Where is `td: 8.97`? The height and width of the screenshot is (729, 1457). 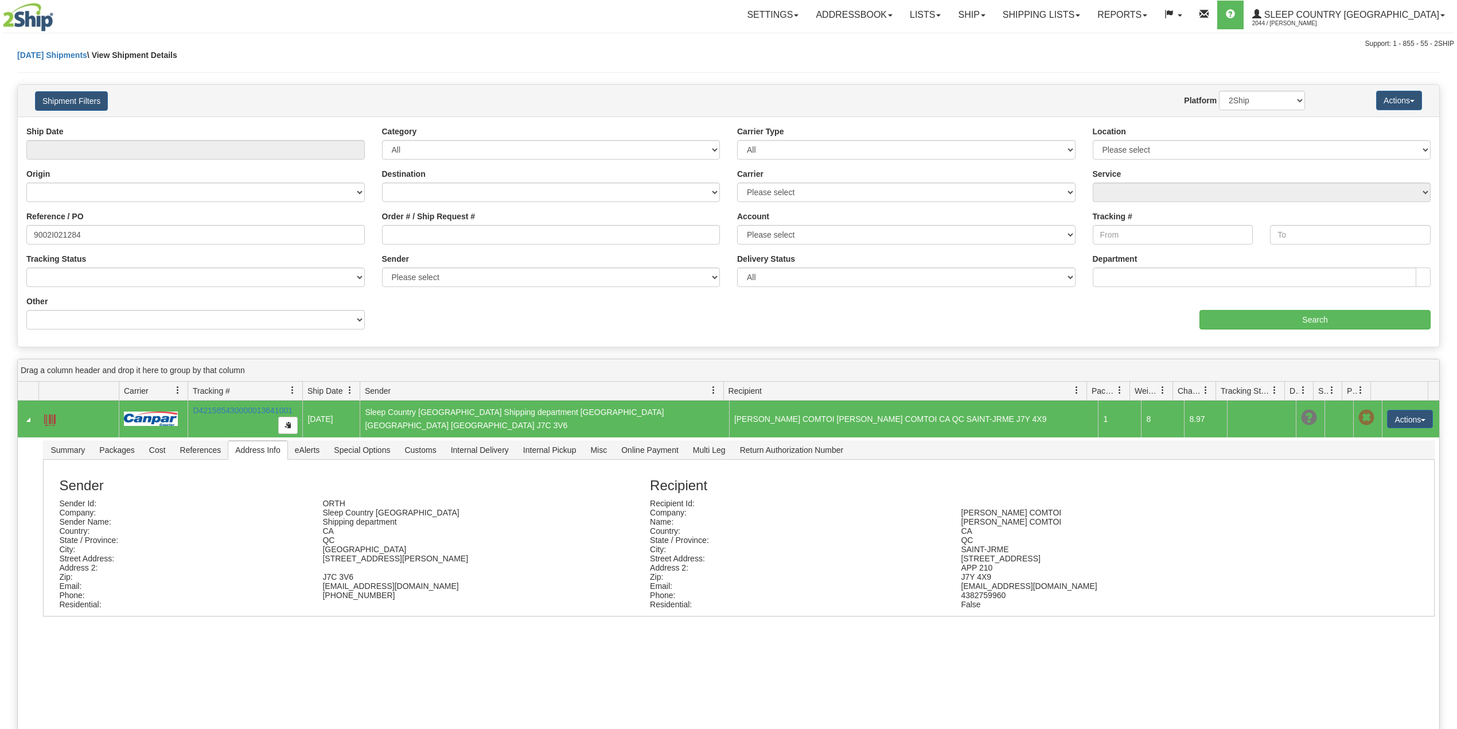 td: 8.97 is located at coordinates (1206, 419).